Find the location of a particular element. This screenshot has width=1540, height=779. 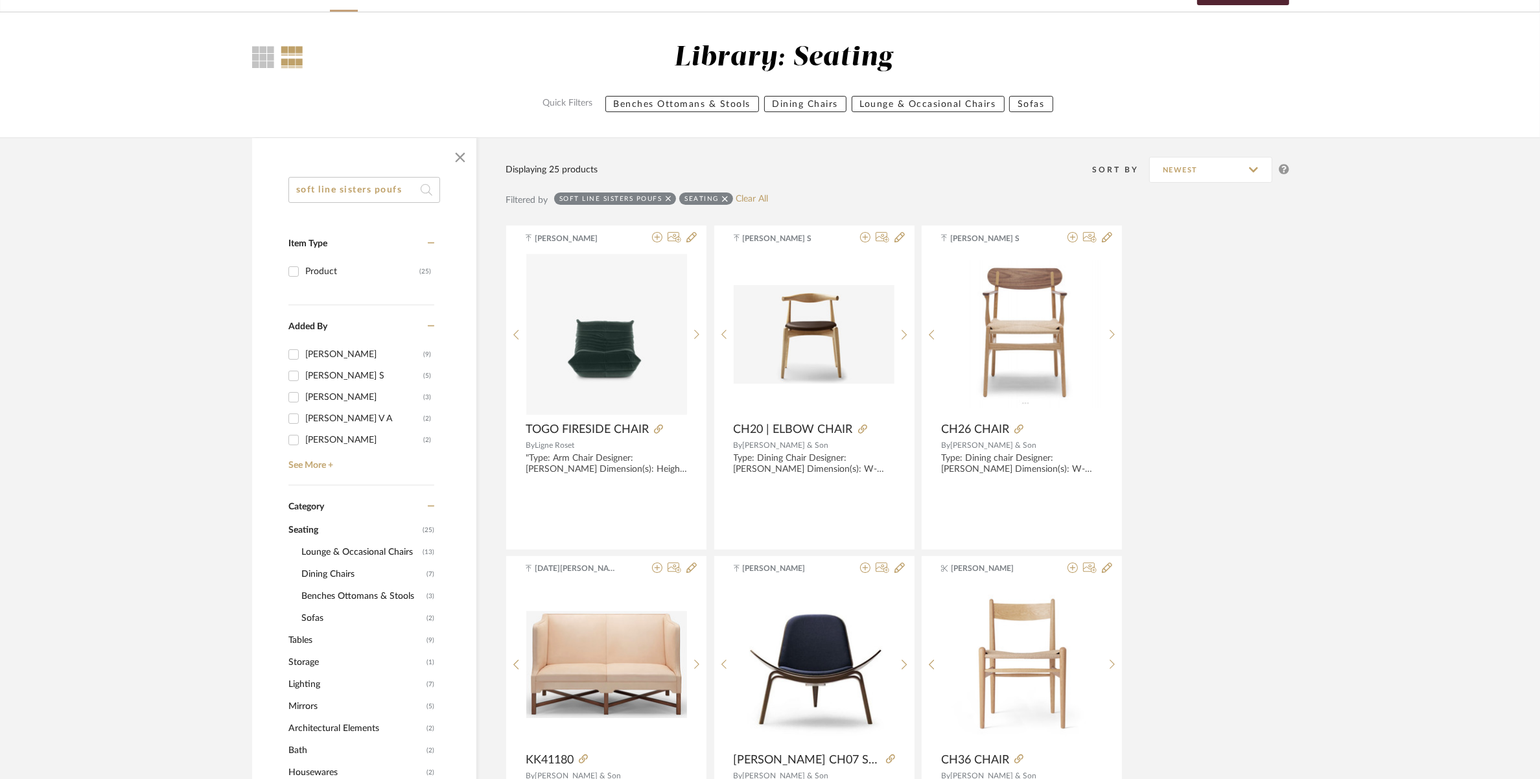

span: Added By is located at coordinates (308, 327).